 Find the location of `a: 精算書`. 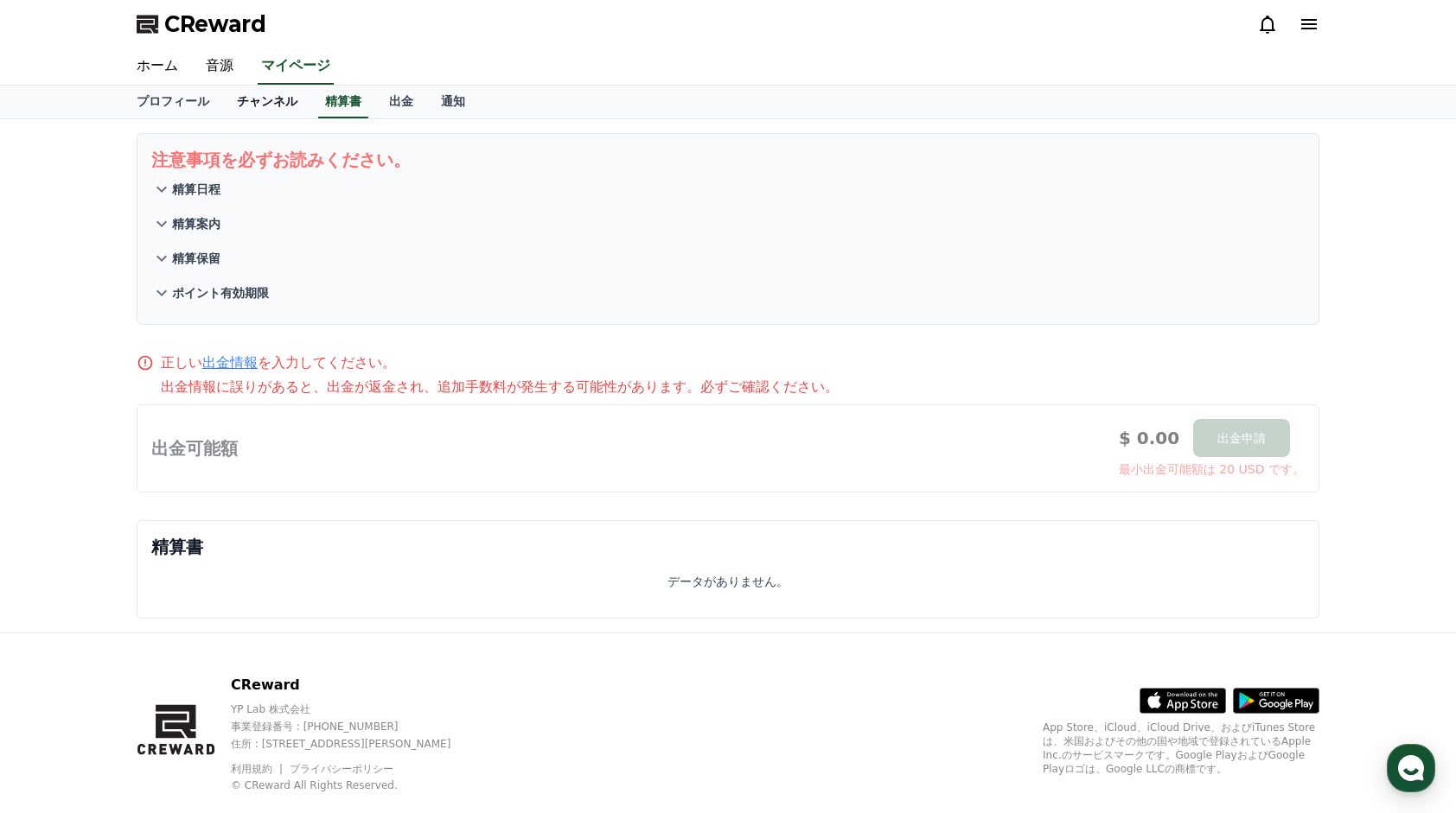

a: 精算書 is located at coordinates (343, 102).